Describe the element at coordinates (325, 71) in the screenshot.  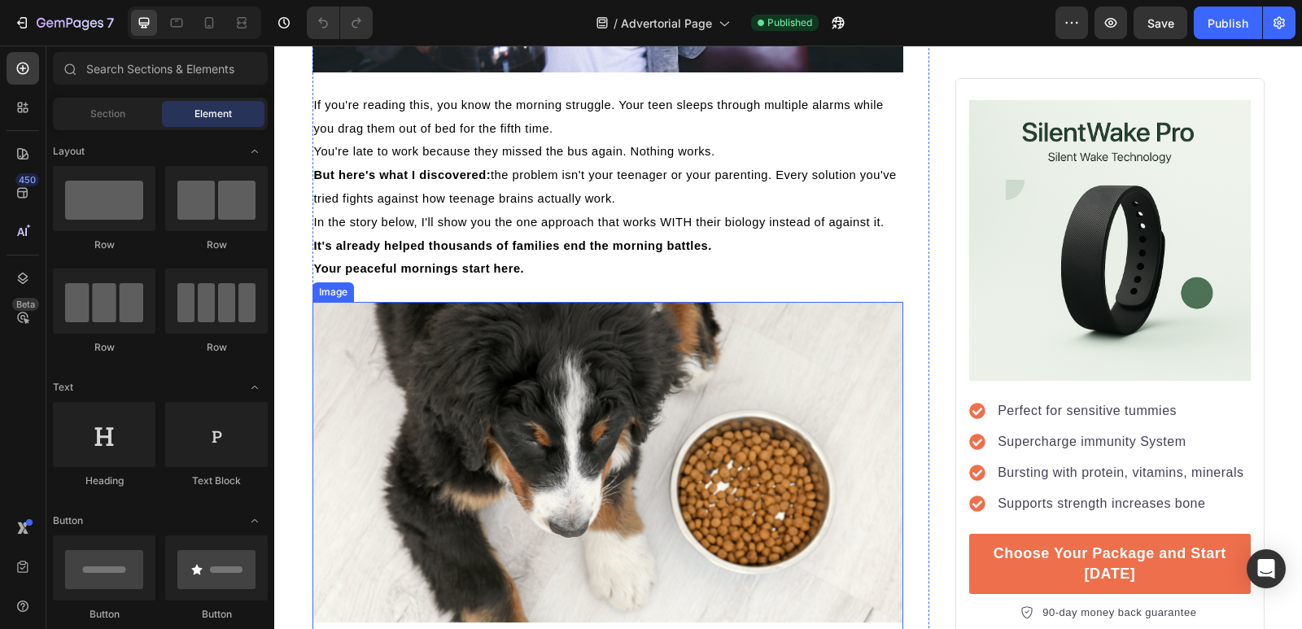
I see `span: If you're reading this, you know the morning struggle. Your teen sleeps through multiple alarms w...` at that location.